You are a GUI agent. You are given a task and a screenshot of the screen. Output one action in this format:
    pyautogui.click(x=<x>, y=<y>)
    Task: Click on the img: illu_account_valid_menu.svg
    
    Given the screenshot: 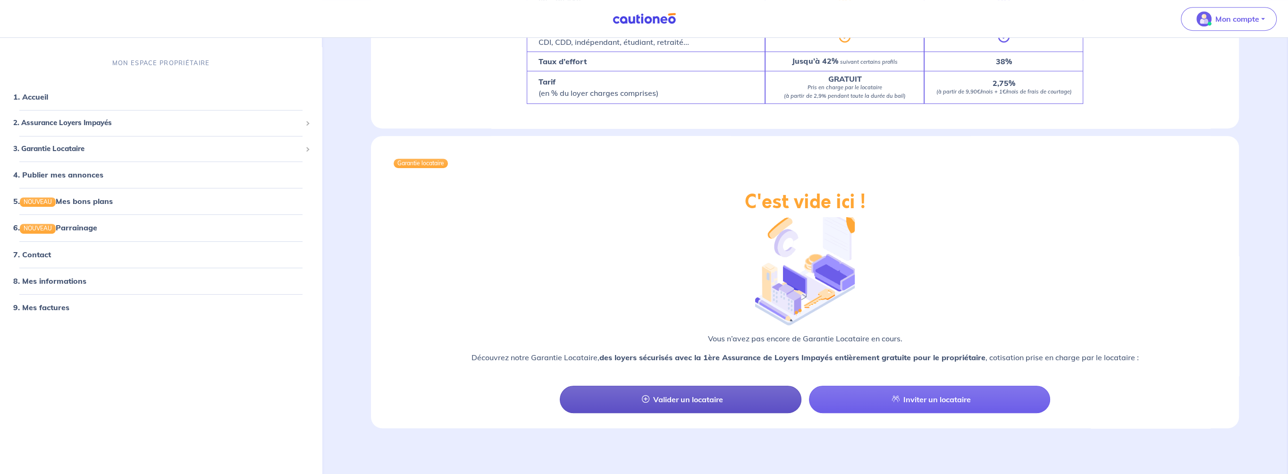 What is the action you would take?
    pyautogui.click(x=1204, y=19)
    